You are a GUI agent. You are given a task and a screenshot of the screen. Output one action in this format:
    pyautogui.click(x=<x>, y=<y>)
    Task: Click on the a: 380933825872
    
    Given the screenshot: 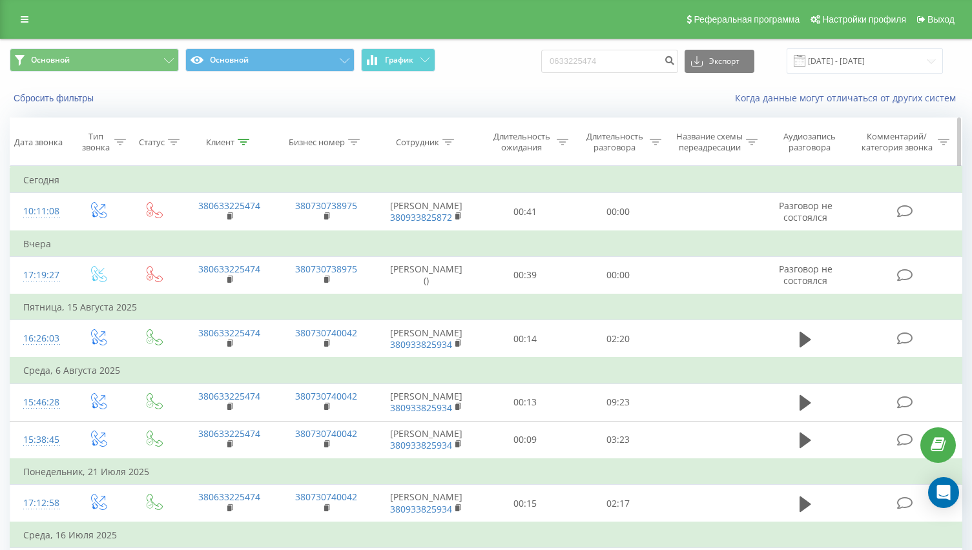 What is the action you would take?
    pyautogui.click(x=421, y=217)
    